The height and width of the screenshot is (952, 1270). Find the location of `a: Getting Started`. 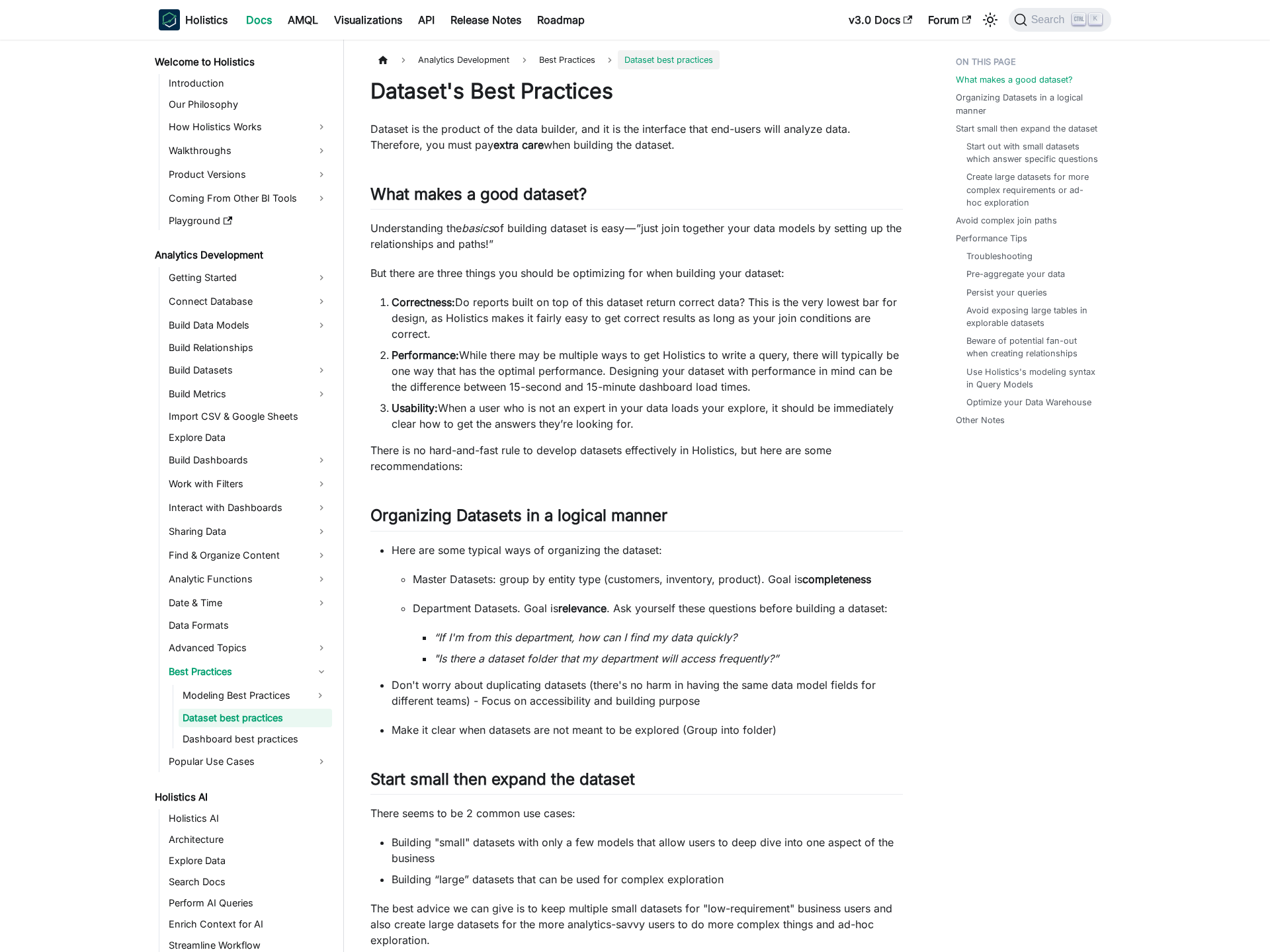

a: Getting Started is located at coordinates (248, 278).